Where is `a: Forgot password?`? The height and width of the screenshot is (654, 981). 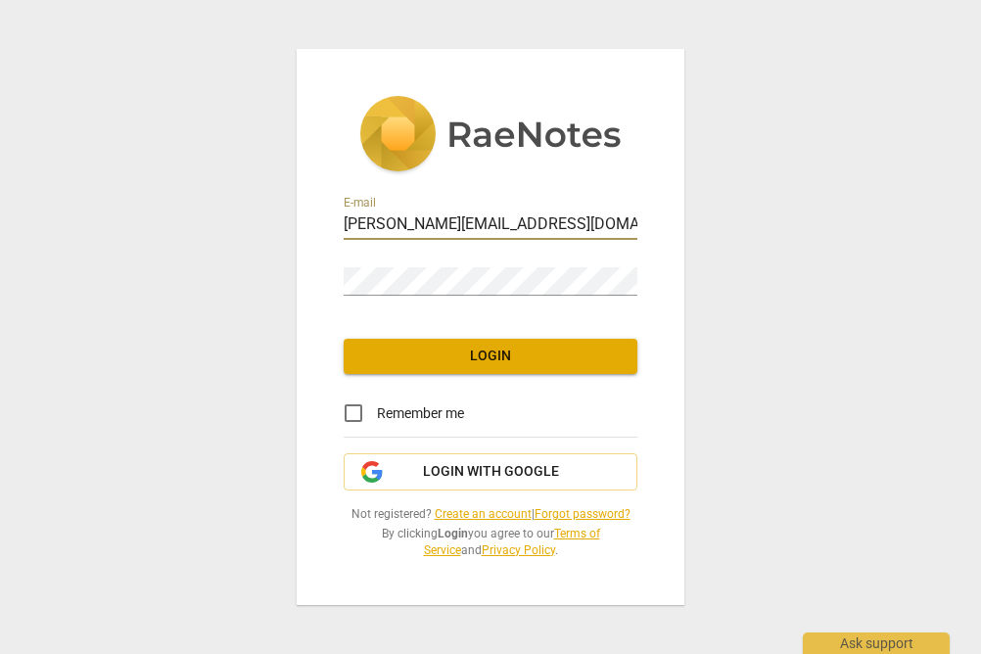 a: Forgot password? is located at coordinates (583, 514).